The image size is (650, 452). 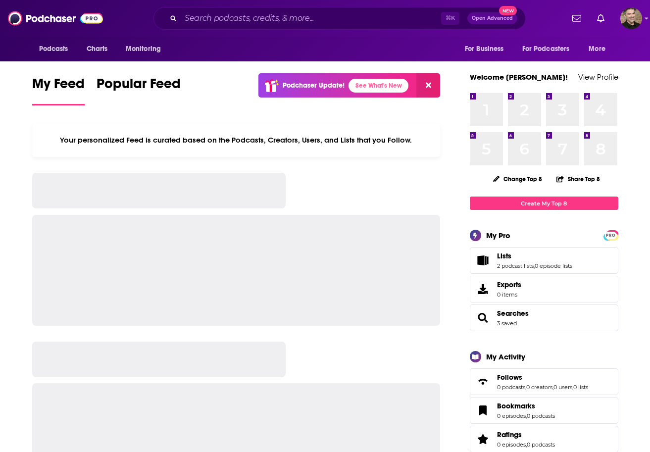 I want to click on a: Charts, so click(x=97, y=49).